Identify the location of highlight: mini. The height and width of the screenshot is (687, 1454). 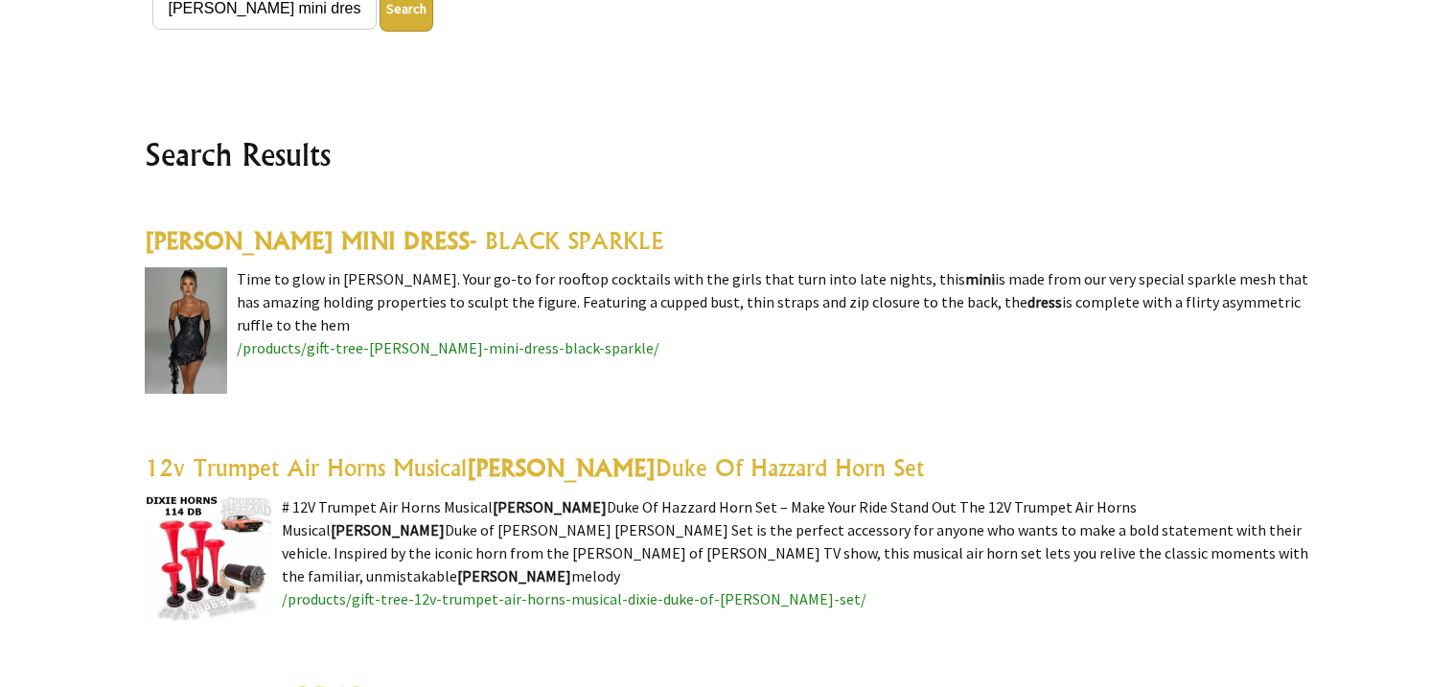
(980, 279).